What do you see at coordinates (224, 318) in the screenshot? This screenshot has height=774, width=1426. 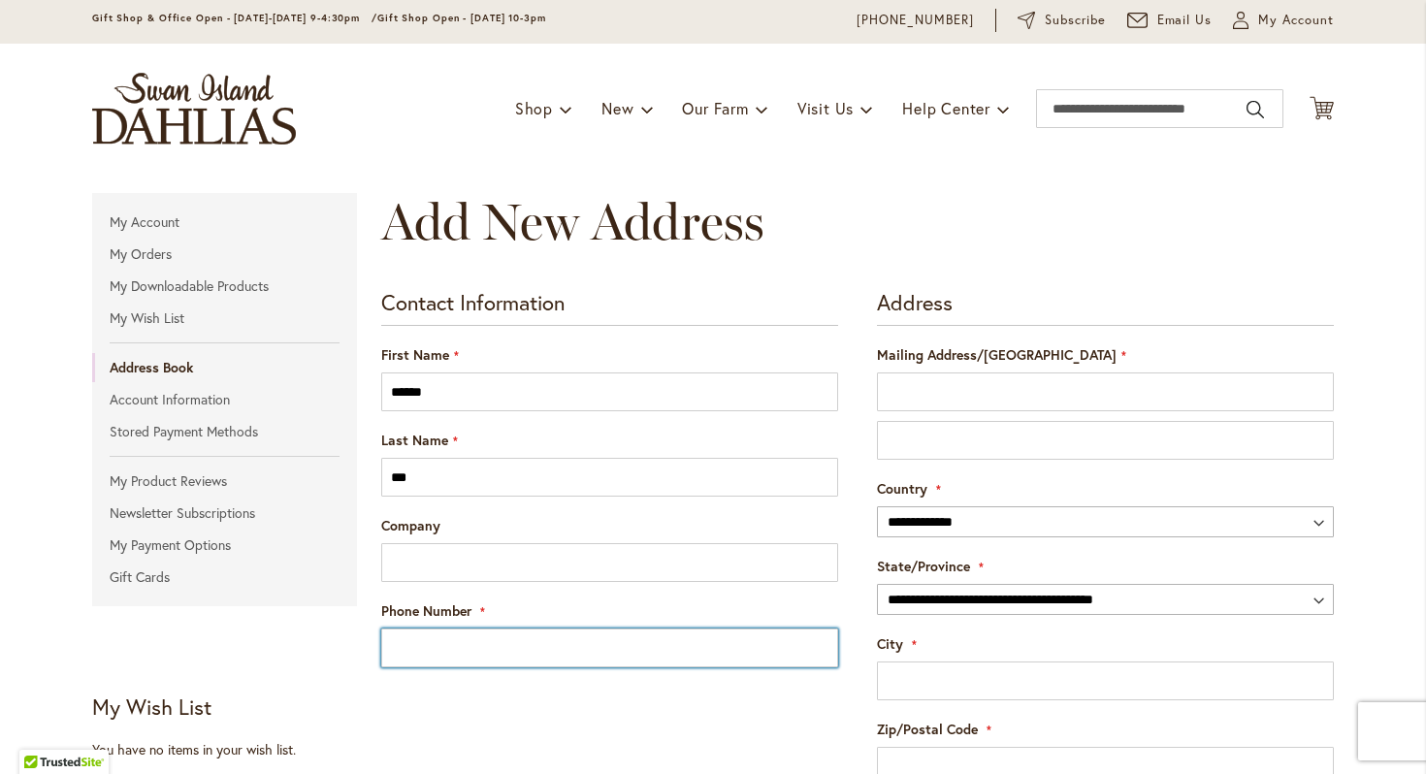 I see `a: My Wish List` at bounding box center [224, 318].